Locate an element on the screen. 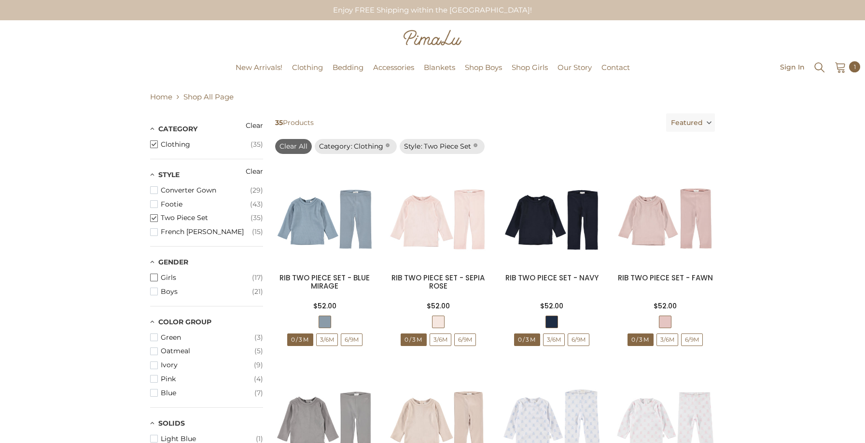 The width and height of the screenshot is (865, 443). a: Our Story is located at coordinates (574, 74).